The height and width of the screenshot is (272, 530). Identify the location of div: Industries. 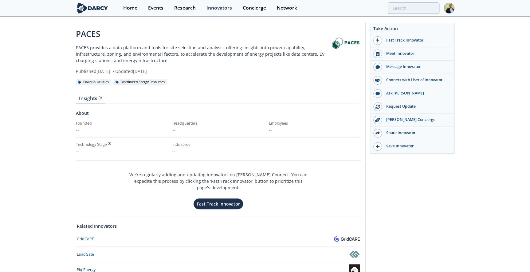
(218, 144).